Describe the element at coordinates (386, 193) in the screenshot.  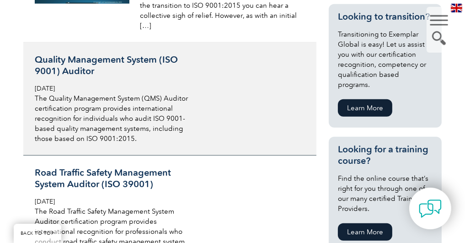
I see `p: Find the online course that’s right for you through one of our many certified Training Providers.` at that location.